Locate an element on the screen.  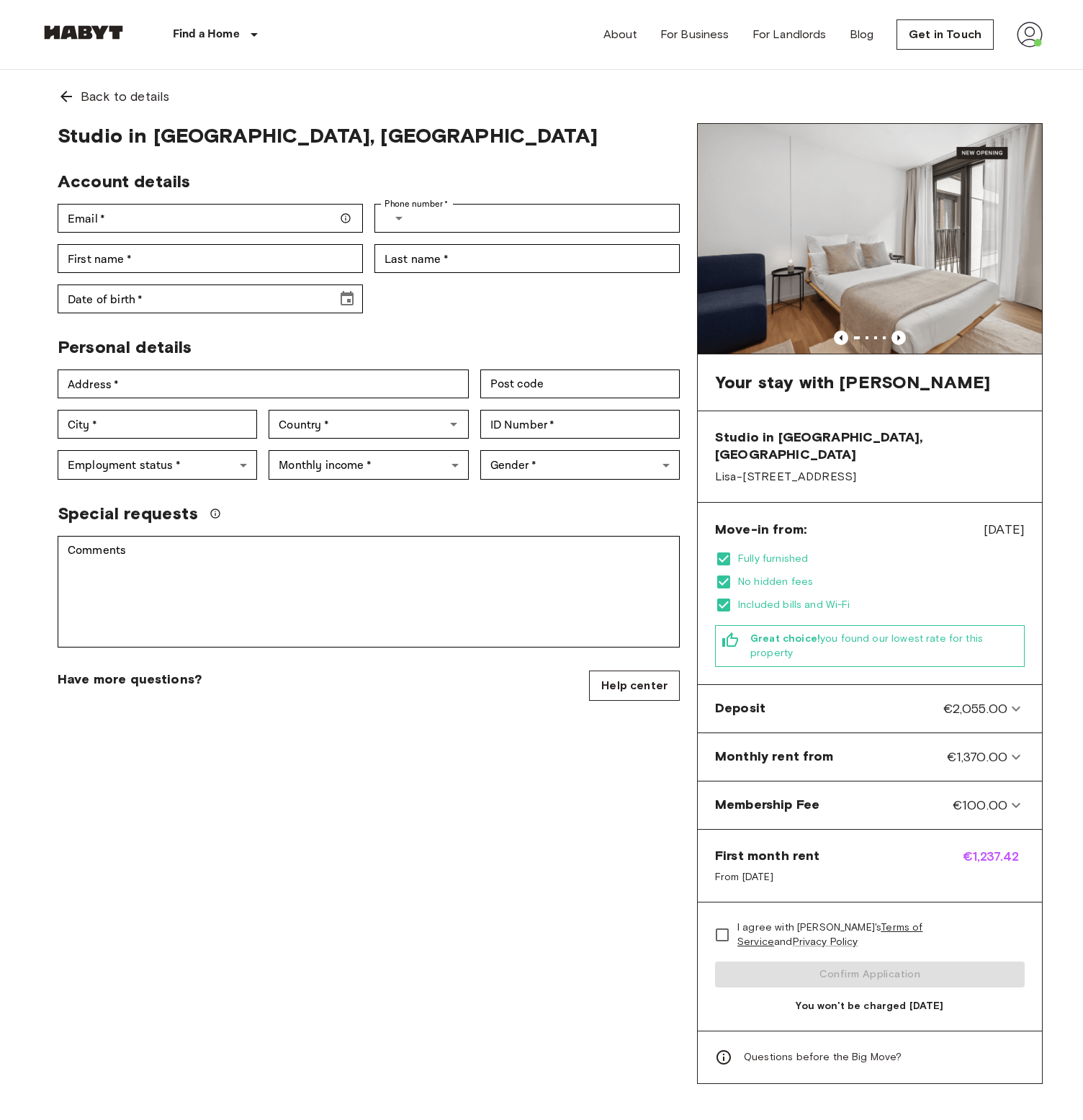
a: Back to details is located at coordinates (542, 97).